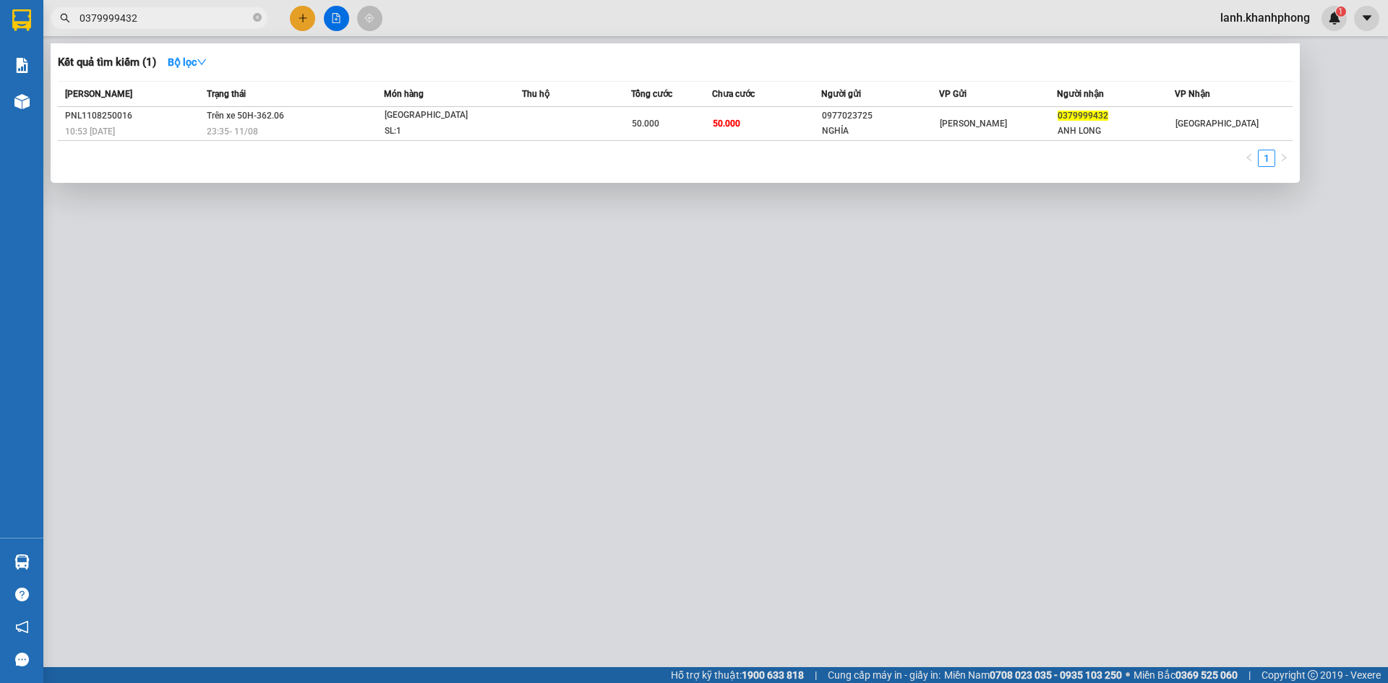 The height and width of the screenshot is (683, 1388). Describe the element at coordinates (226, 94) in the screenshot. I see `span: Trạng thái` at that location.